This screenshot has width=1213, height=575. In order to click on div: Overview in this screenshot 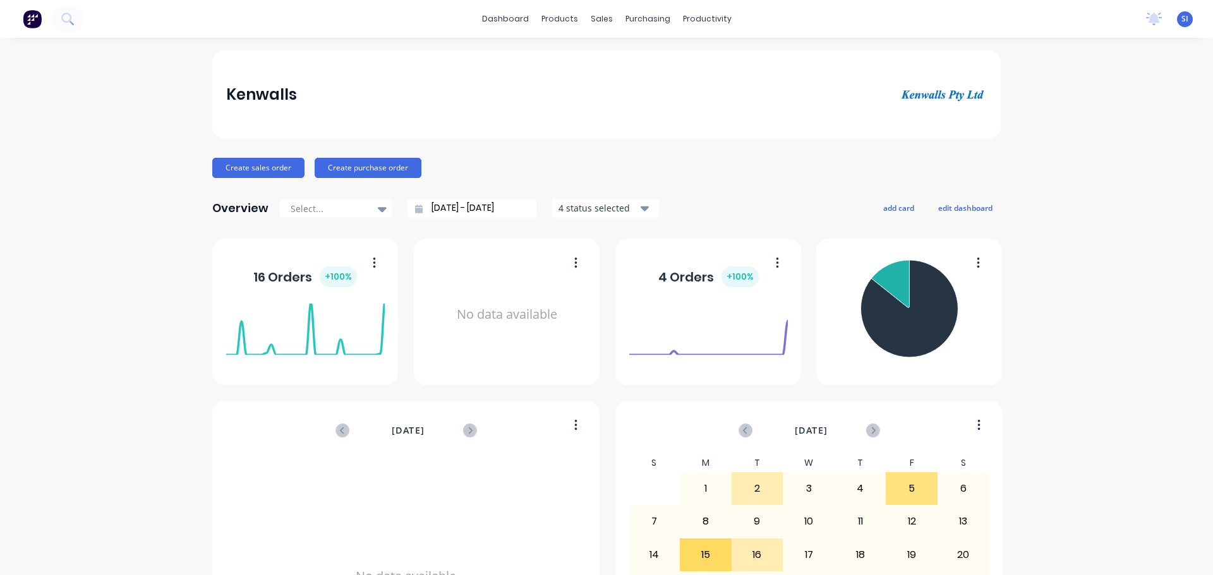, I will do `click(240, 208)`.